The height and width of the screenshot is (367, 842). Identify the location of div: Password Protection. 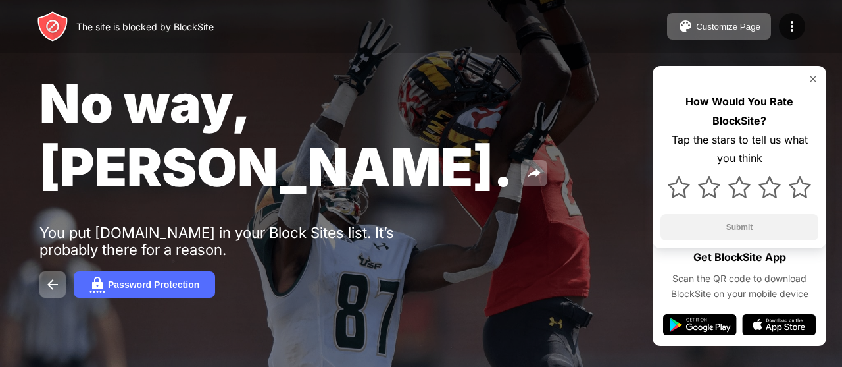
(153, 284).